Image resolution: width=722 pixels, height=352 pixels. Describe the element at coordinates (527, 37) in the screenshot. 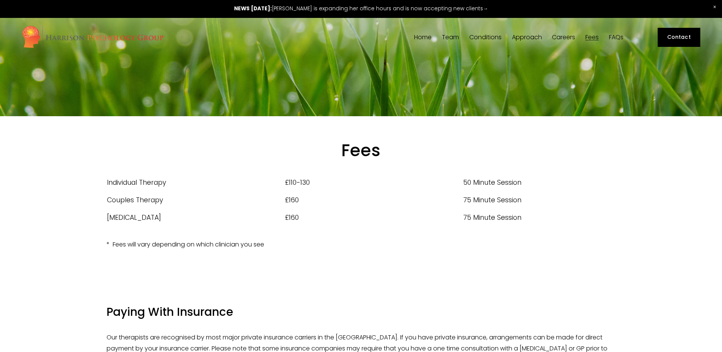

I see `span: Approach` at that location.